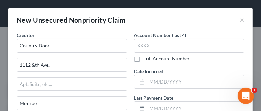 The height and width of the screenshot is (111, 261). I want to click on input: XXXX, so click(189, 46).